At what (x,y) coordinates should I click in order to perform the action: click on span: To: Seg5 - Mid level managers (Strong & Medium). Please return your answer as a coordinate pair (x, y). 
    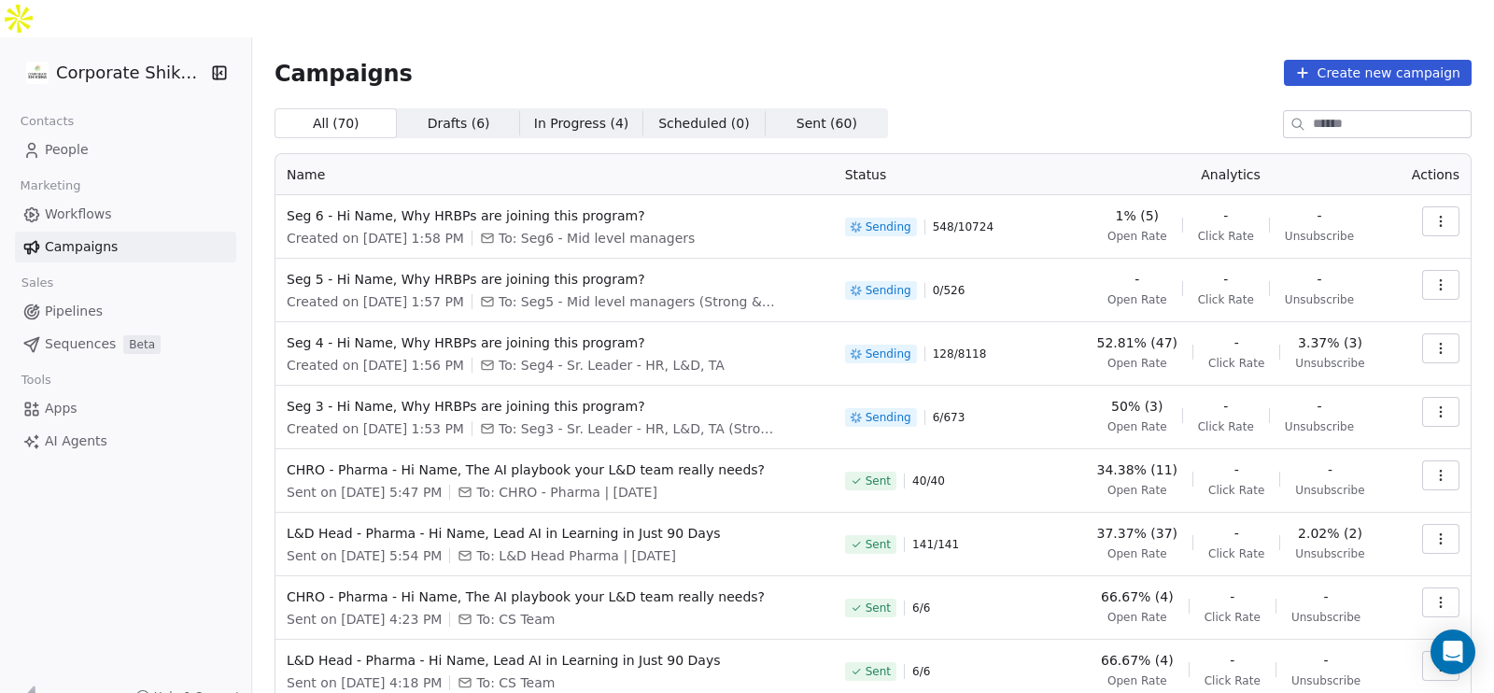
    Looking at the image, I should click on (639, 302).